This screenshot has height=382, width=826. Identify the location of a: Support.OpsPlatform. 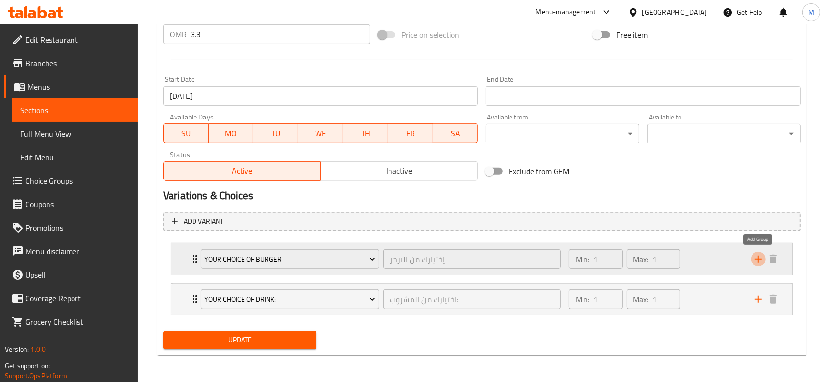
(36, 376).